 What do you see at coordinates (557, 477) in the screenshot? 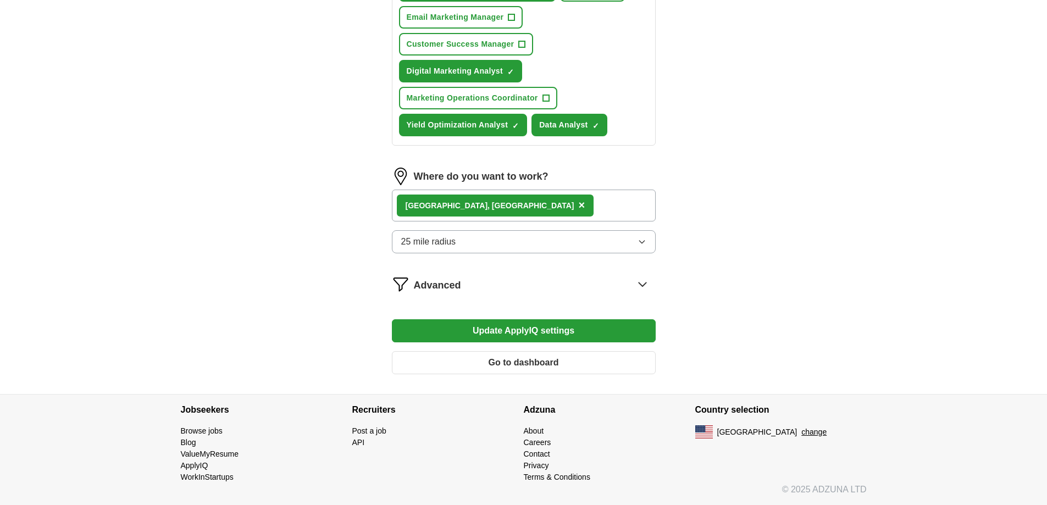
I see `a: Terms & Conditions` at bounding box center [557, 477].